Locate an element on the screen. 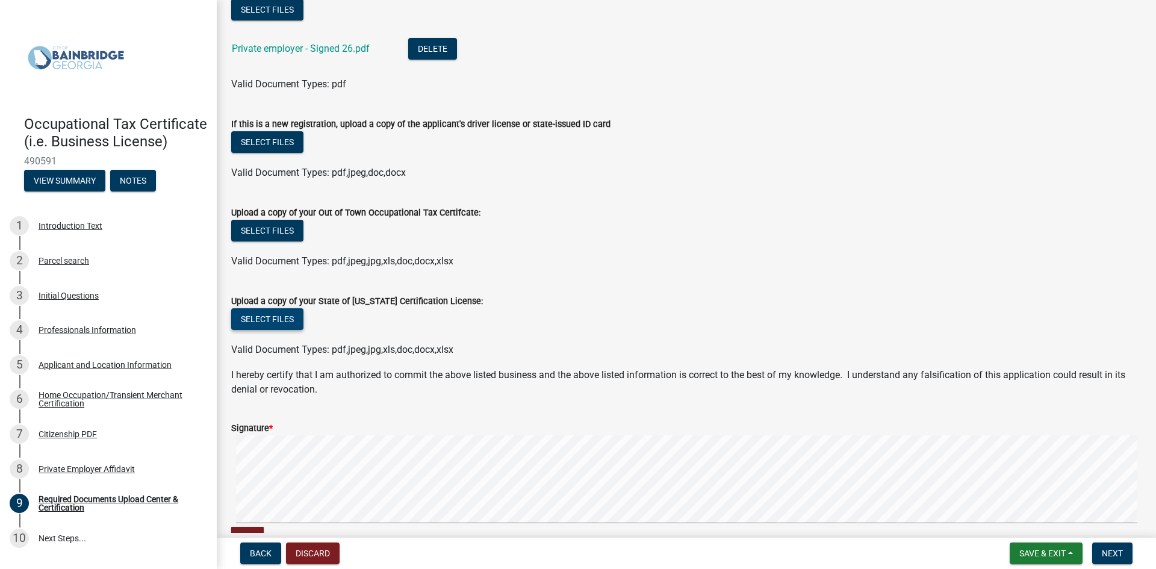 Image resolution: width=1156 pixels, height=569 pixels. a: Private employer - Signed 26.pdf is located at coordinates (300, 48).